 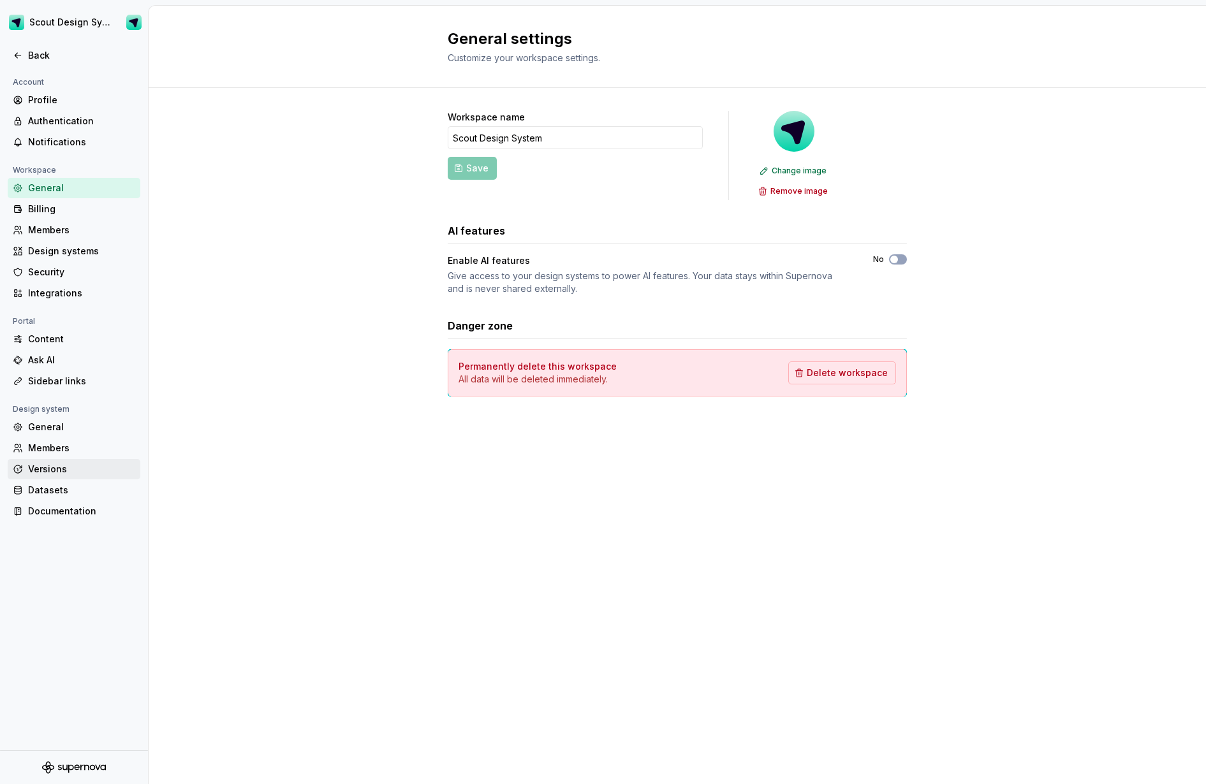 I want to click on a: Sidebar links, so click(x=74, y=381).